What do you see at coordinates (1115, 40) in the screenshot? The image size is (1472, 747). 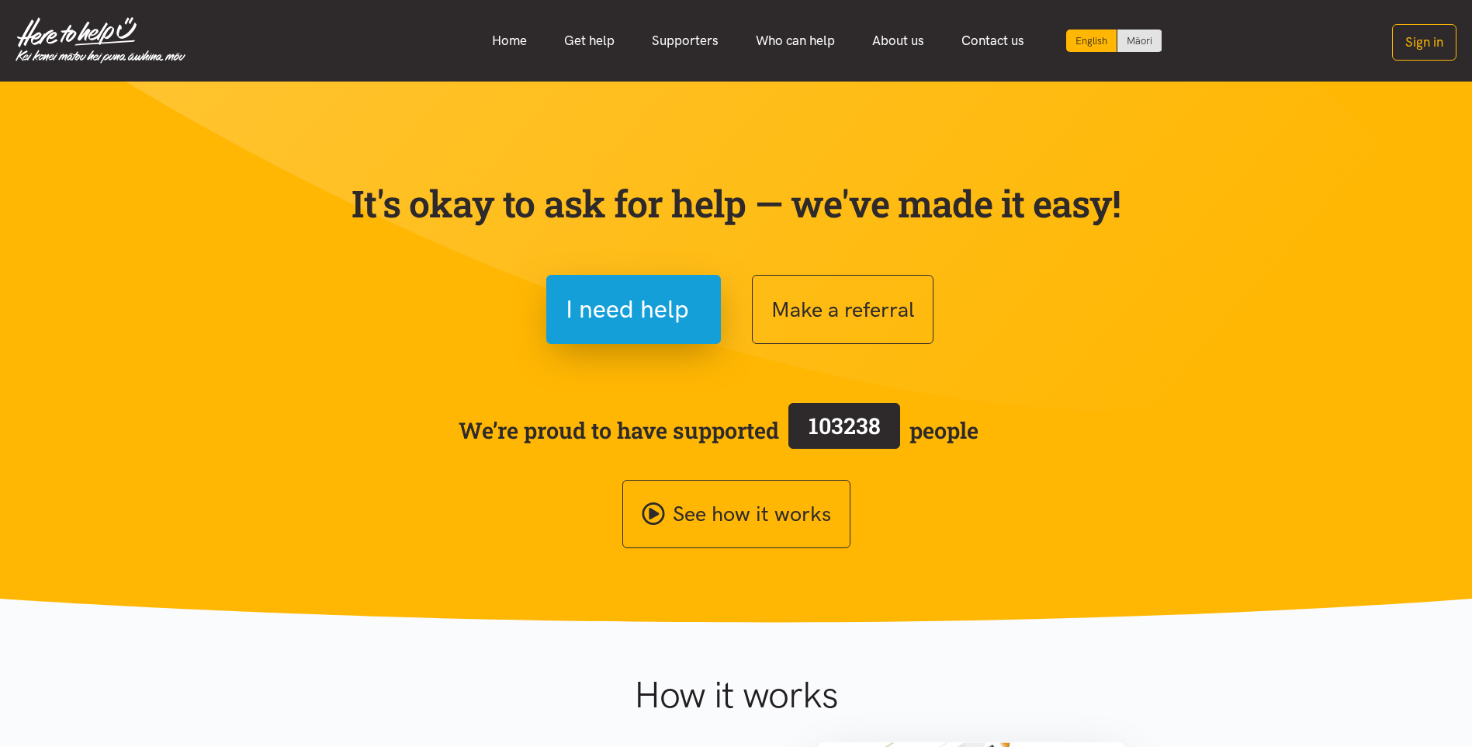 I see `div: Language toggle` at bounding box center [1115, 40].